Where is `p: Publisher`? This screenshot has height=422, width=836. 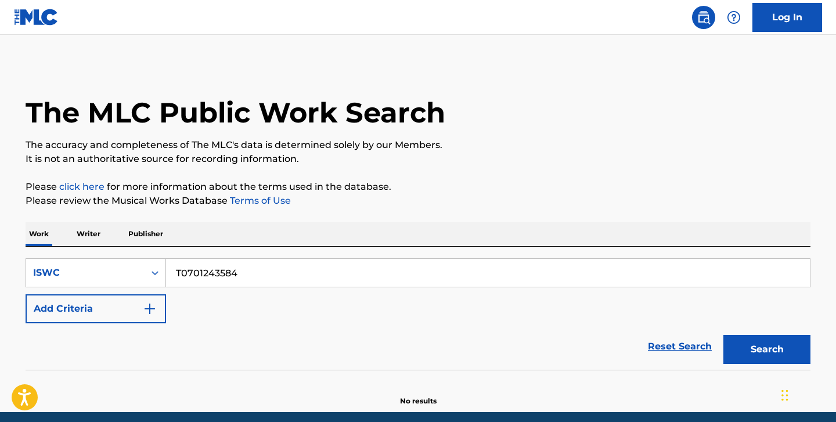
p: Publisher is located at coordinates (146, 234).